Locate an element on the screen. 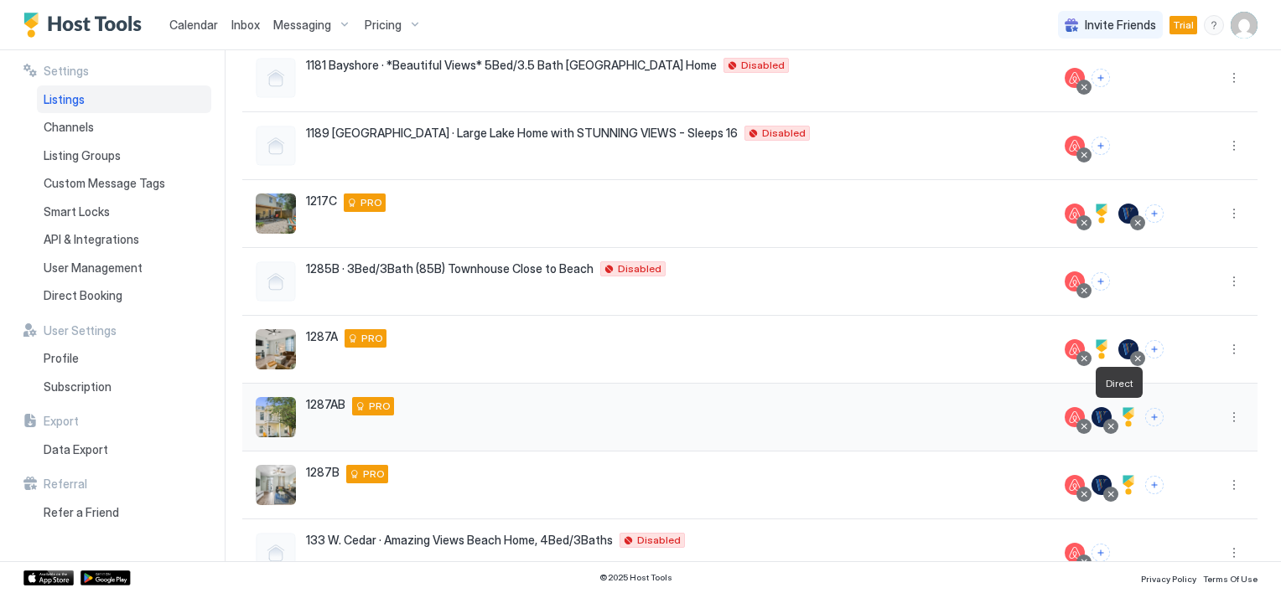 The image size is (1281, 593). a: Channels is located at coordinates (124, 127).